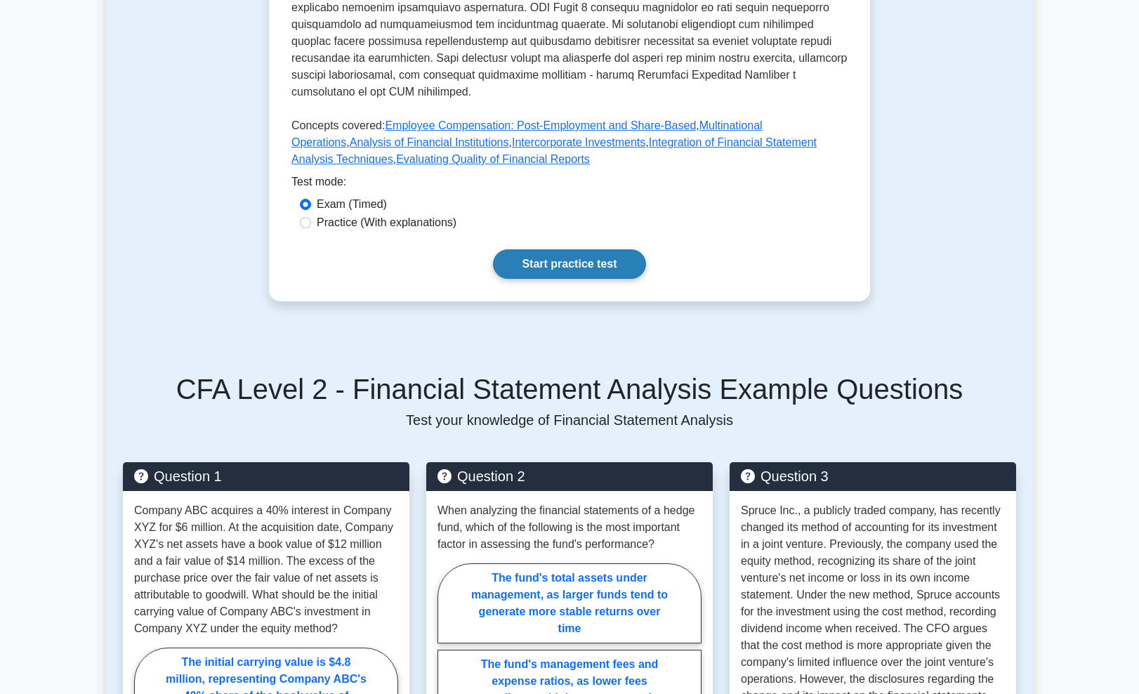  What do you see at coordinates (570, 603) in the screenshot?
I see `label: The fund's total assets under management, as larger funds tend to generate more stable returns ov...` at bounding box center [570, 603].